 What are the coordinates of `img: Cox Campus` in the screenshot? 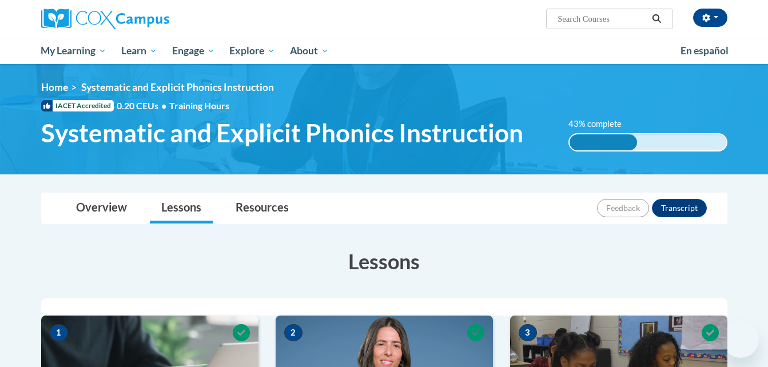 It's located at (105, 19).